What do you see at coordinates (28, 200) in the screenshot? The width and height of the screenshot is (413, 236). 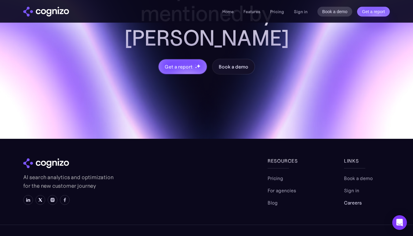 I see `img: LinkedIn icon` at bounding box center [28, 200].